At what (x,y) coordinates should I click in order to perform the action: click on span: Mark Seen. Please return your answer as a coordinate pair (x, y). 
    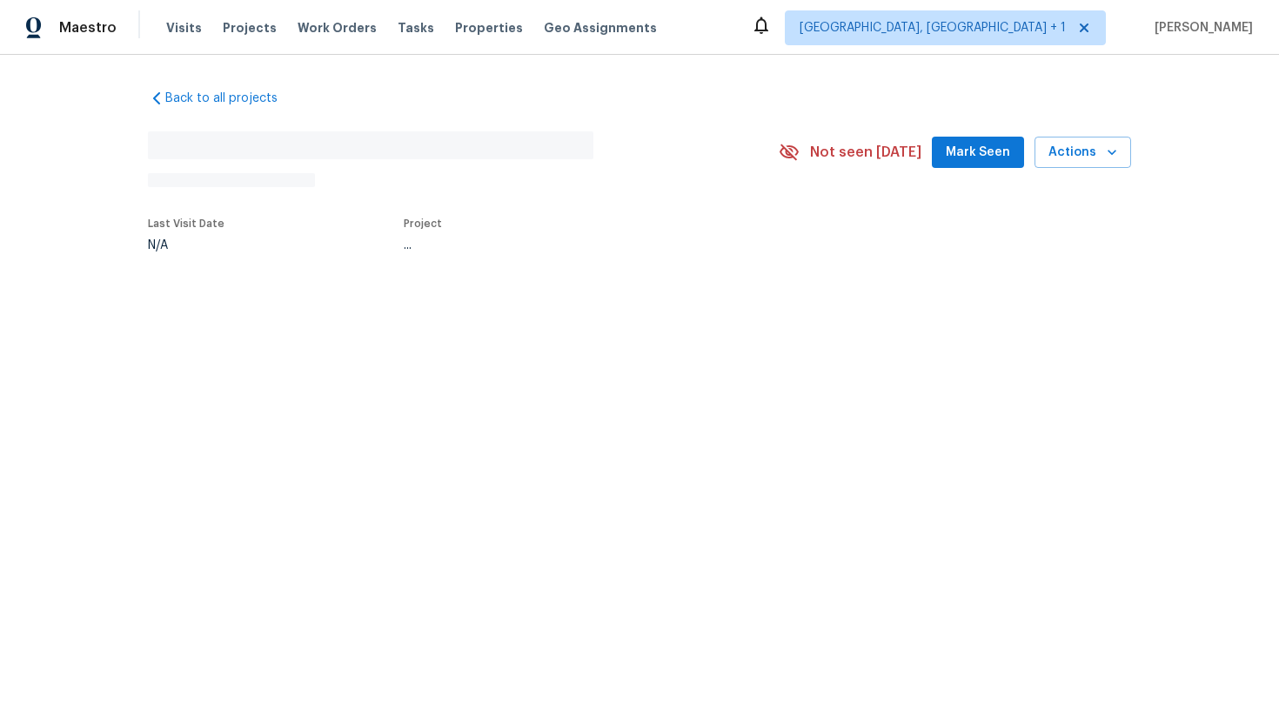
    Looking at the image, I should click on (978, 152).